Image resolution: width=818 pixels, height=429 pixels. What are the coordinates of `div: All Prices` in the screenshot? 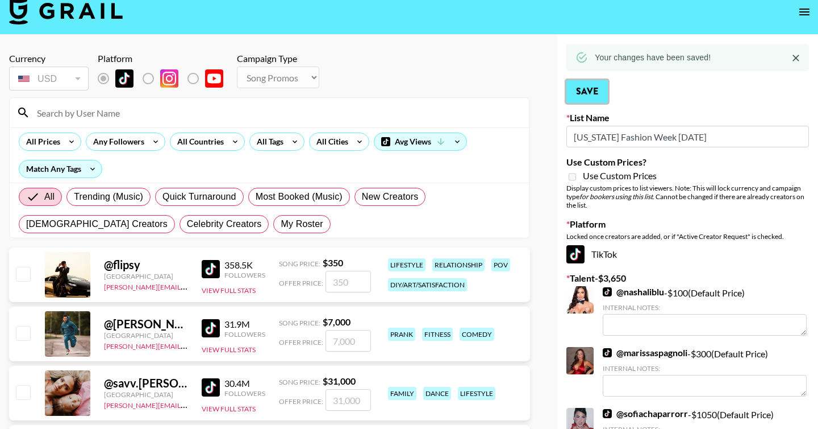 It's located at (41, 142).